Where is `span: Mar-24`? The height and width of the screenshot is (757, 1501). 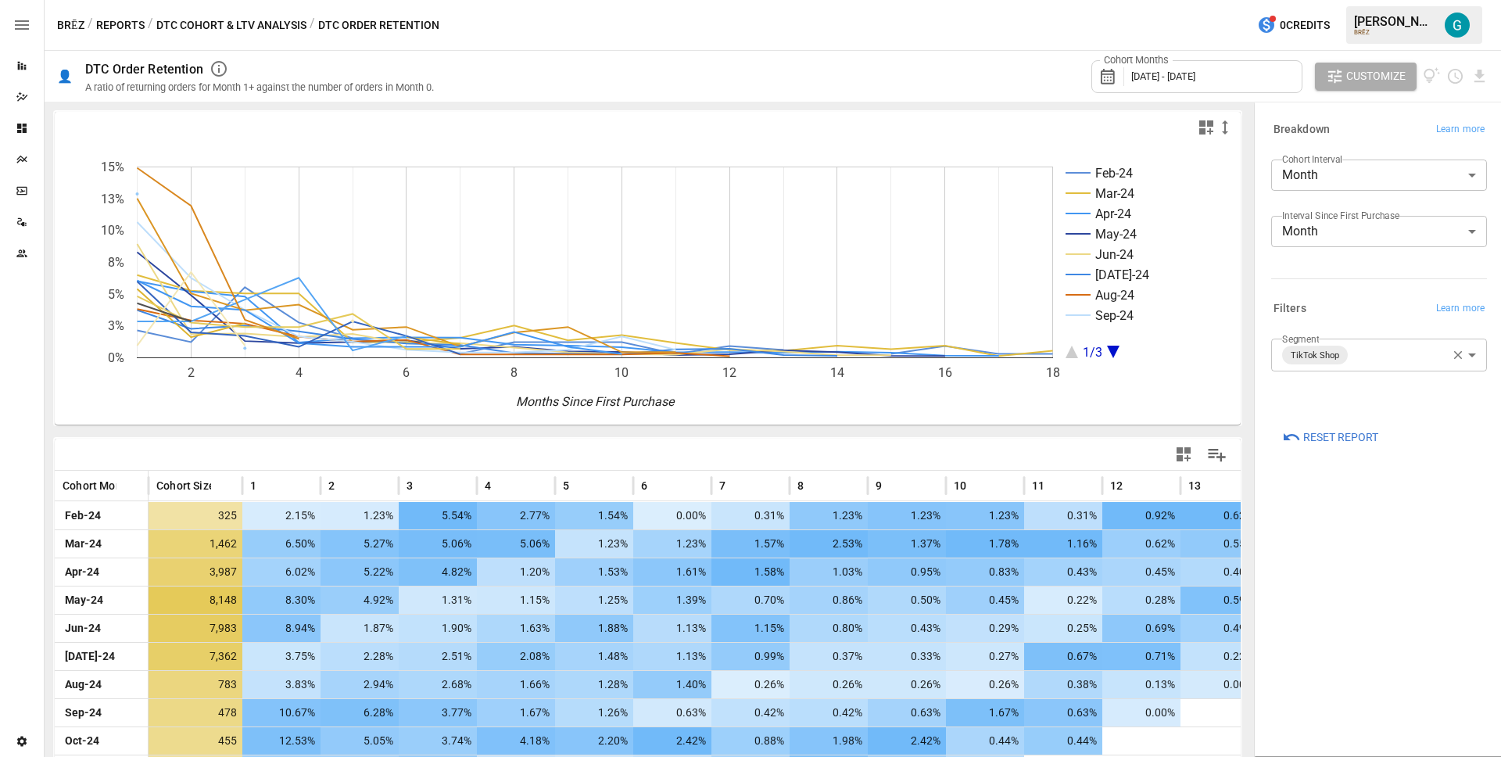 span: Mar-24 is located at coordinates (101, 543).